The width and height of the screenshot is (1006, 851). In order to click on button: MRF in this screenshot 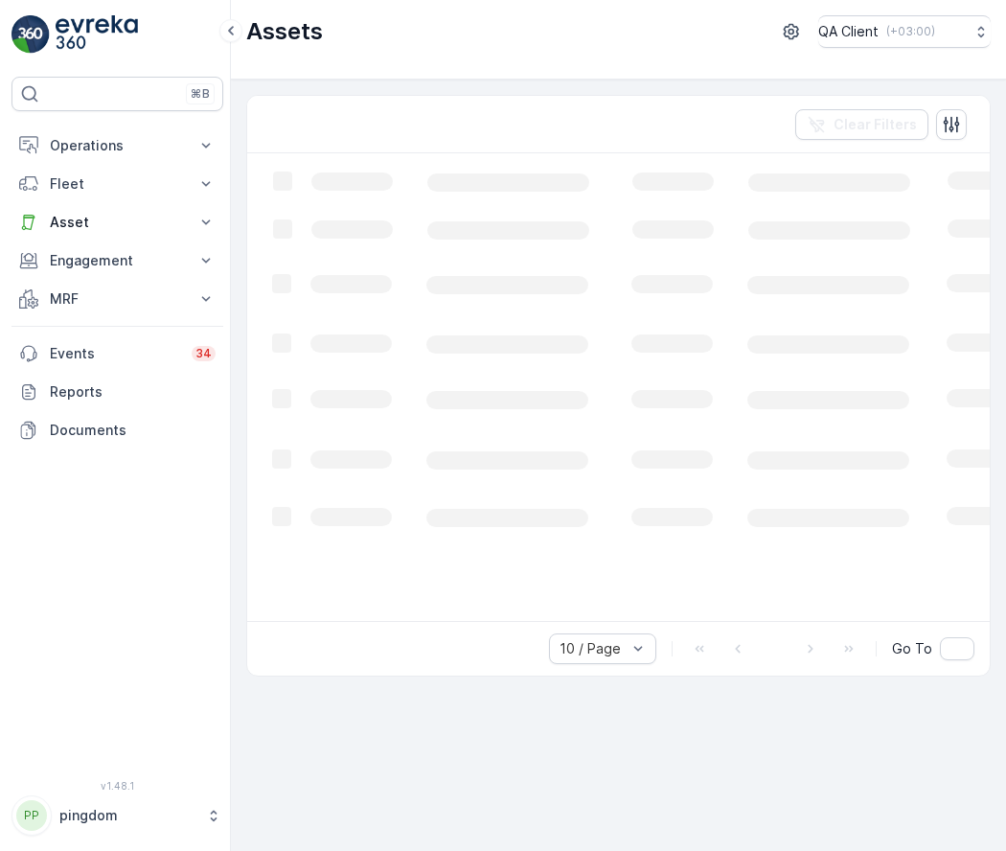, I will do `click(117, 299)`.